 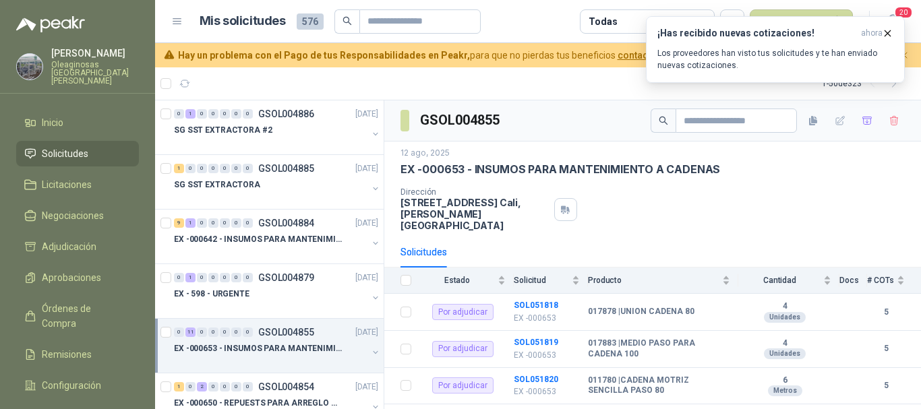 I want to click on h3: ¡Has recibido nuevas cotizaciones!, so click(x=757, y=33).